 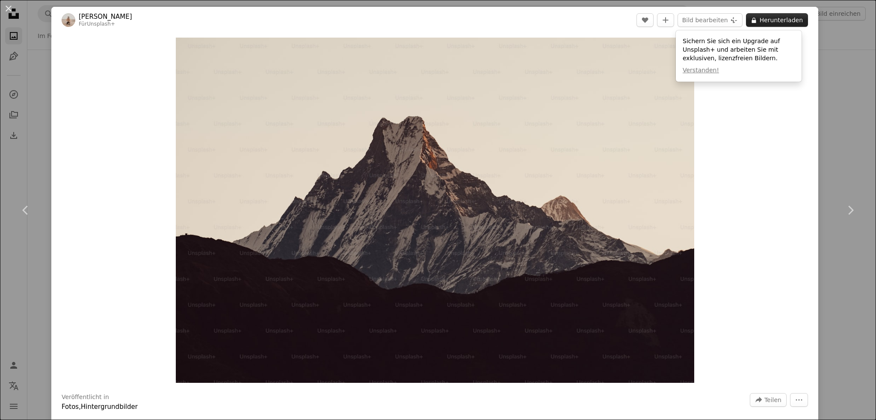 What do you see at coordinates (435, 210) in the screenshot?
I see `img: Der Gipfel eines Berges zeichnet sich als Silhouette vor einem grauen Himmel ab` at bounding box center [435, 210].